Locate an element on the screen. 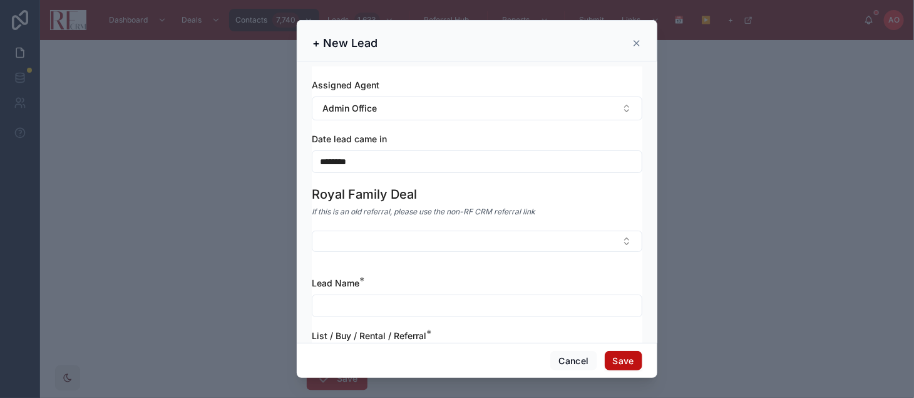 Image resolution: width=914 pixels, height=398 pixels. span: List / Buy / Rental / Referral is located at coordinates (369, 335).